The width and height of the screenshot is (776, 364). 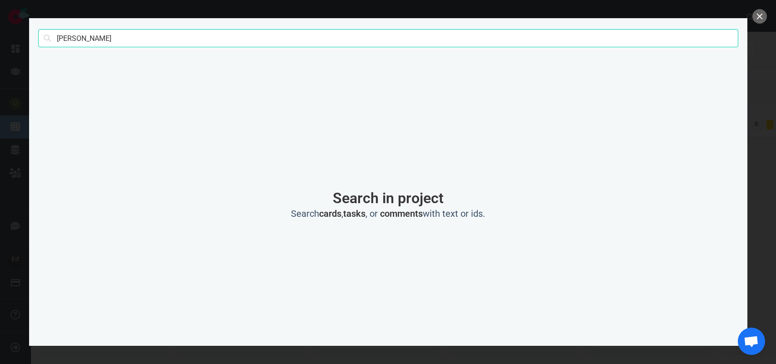 What do you see at coordinates (752, 342) in the screenshot?
I see `div: Aprire la chat` at bounding box center [752, 342].